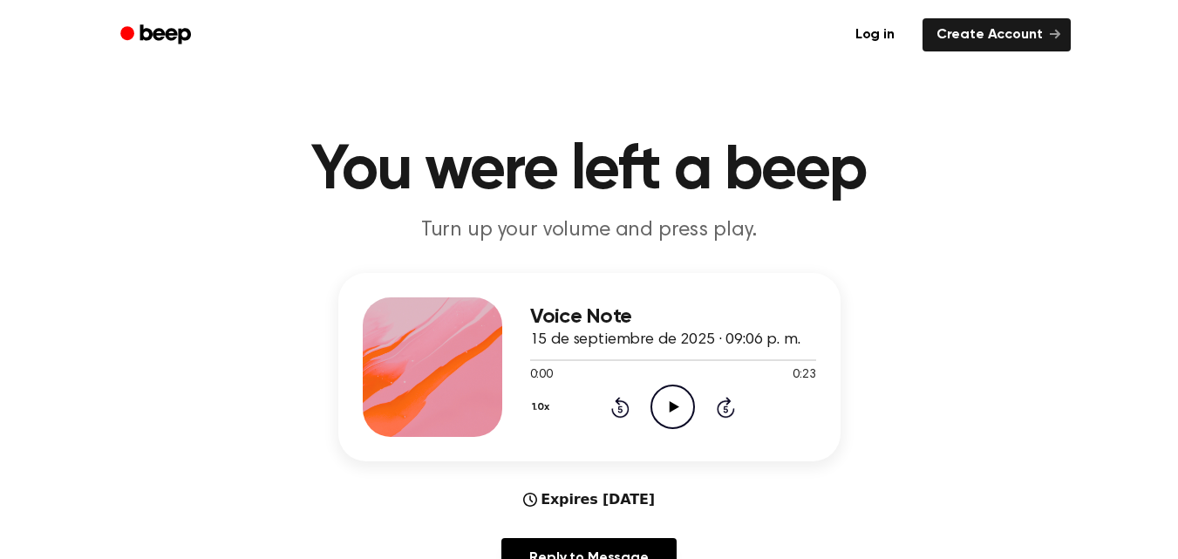 Image resolution: width=1178 pixels, height=559 pixels. Describe the element at coordinates (543, 407) in the screenshot. I see `button: 1.0x` at that location.